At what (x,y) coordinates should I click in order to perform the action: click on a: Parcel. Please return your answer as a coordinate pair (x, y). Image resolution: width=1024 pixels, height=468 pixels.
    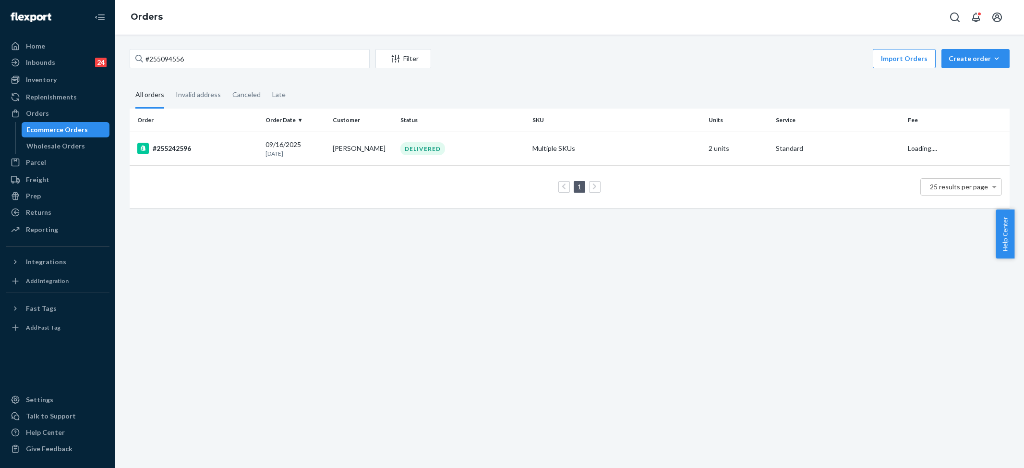
    Looking at the image, I should click on (58, 162).